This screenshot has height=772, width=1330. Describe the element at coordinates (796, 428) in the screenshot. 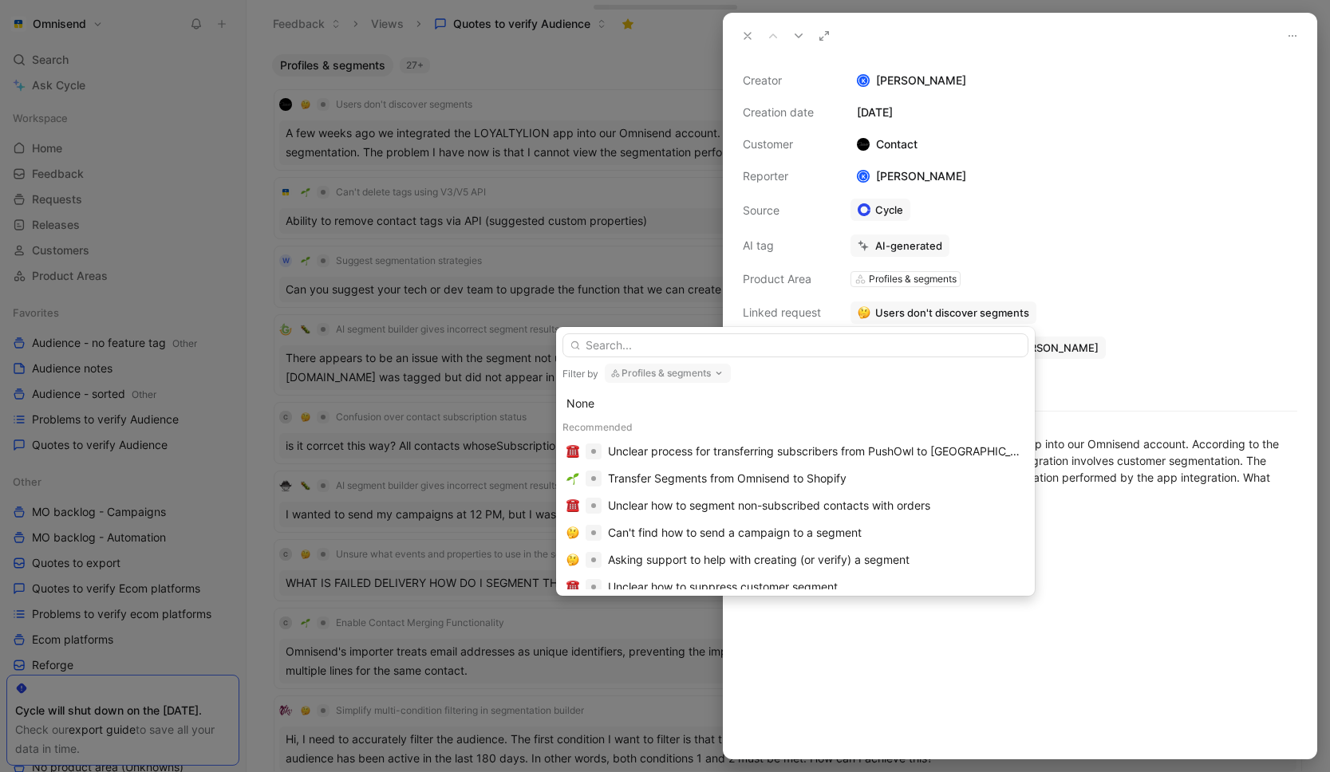

I see `div: Recommended` at that location.